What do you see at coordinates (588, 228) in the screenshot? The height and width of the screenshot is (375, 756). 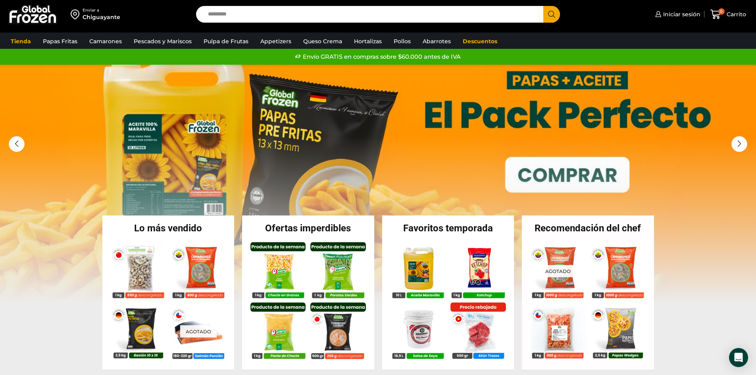 I see `h2: Recomendación del chef` at bounding box center [588, 228].